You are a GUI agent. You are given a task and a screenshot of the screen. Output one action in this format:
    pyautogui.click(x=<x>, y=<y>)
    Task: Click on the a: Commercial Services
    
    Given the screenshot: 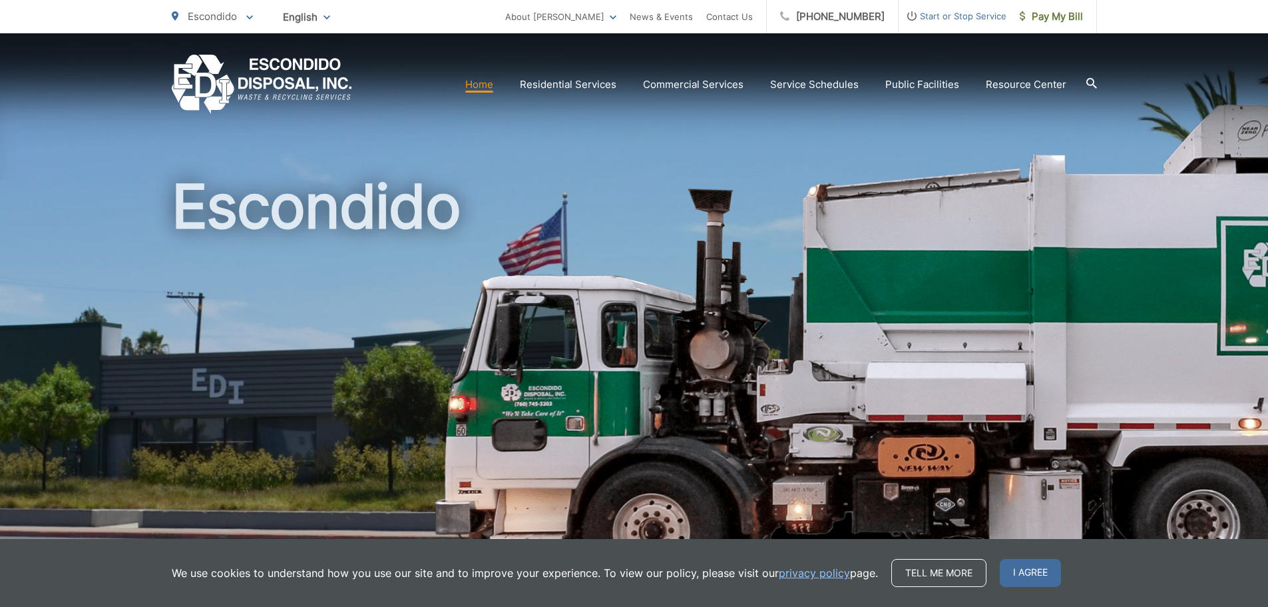 What is the action you would take?
    pyautogui.click(x=693, y=85)
    